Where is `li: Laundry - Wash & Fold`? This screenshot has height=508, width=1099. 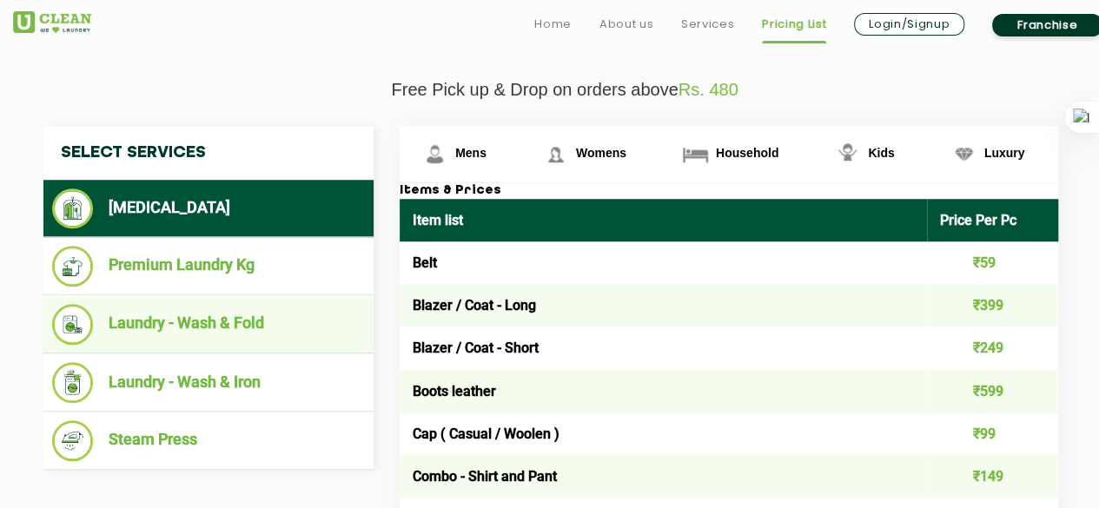
li: Laundry - Wash & Fold is located at coordinates (208, 324).